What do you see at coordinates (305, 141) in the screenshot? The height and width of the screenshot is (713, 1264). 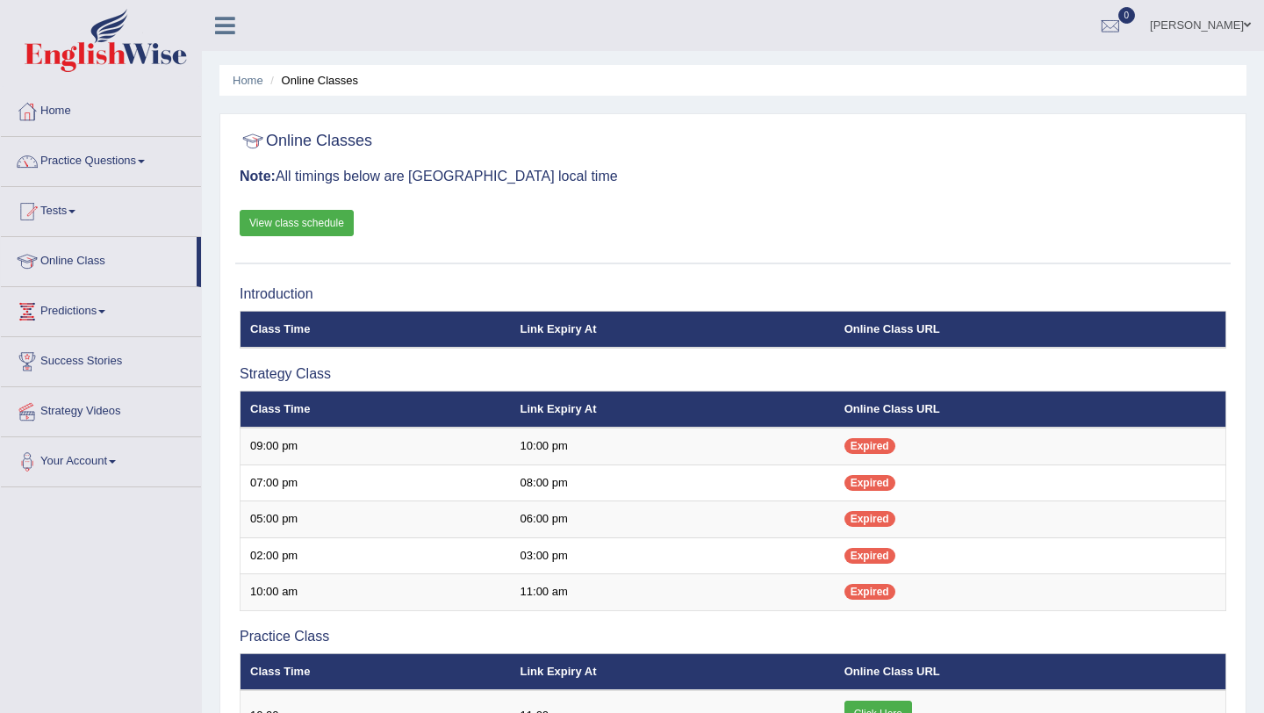 I see `h2: Online Classes` at bounding box center [305, 141].